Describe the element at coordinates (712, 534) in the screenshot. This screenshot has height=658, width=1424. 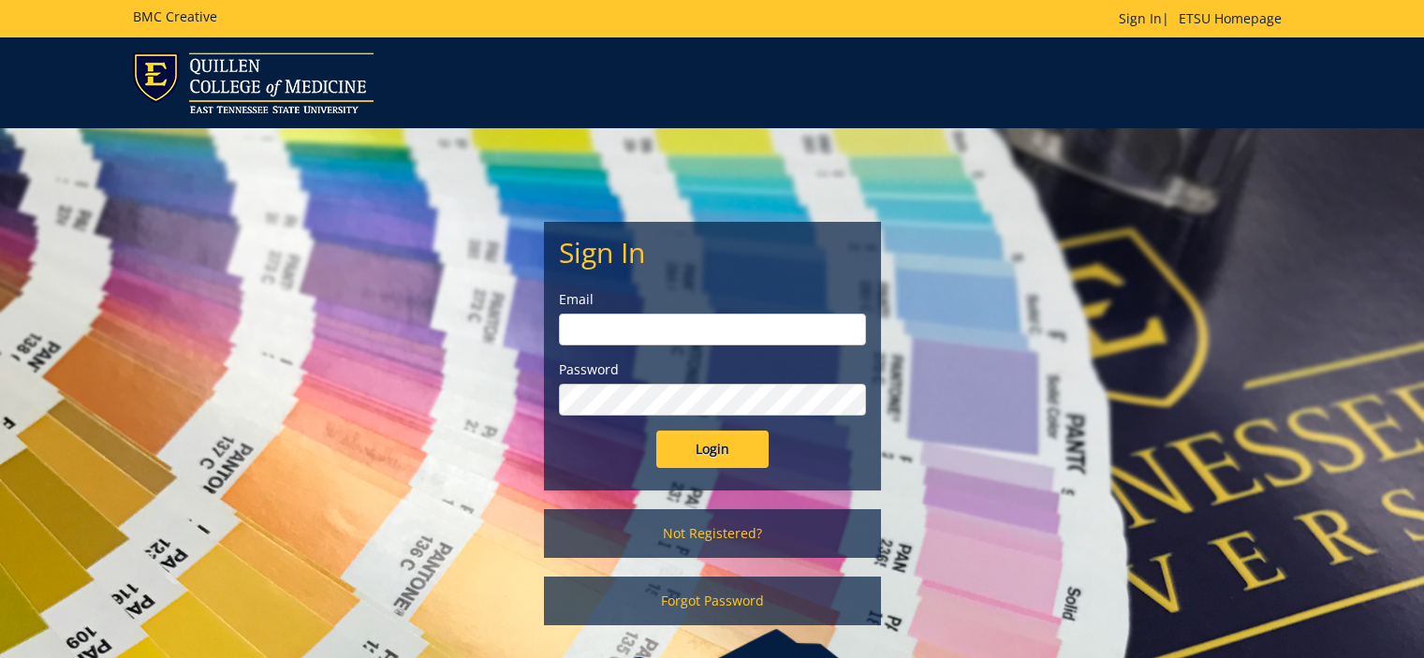
I see `a: Not Registered?` at that location.